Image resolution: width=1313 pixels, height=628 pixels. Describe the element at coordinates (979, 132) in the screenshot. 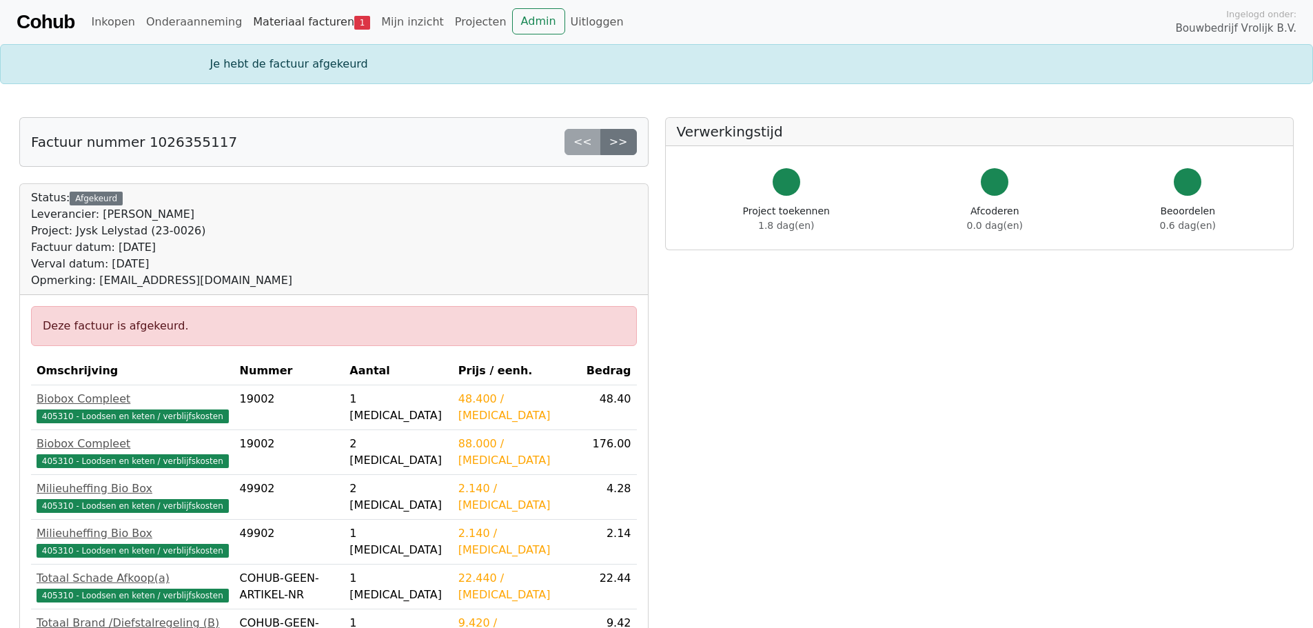

I see `h5: Verwerkingstijd` at that location.